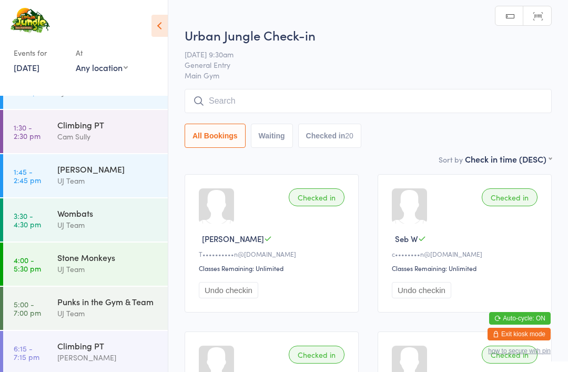 Image resolution: width=568 pixels, height=372 pixels. I want to click on div: Events for, so click(39, 53).